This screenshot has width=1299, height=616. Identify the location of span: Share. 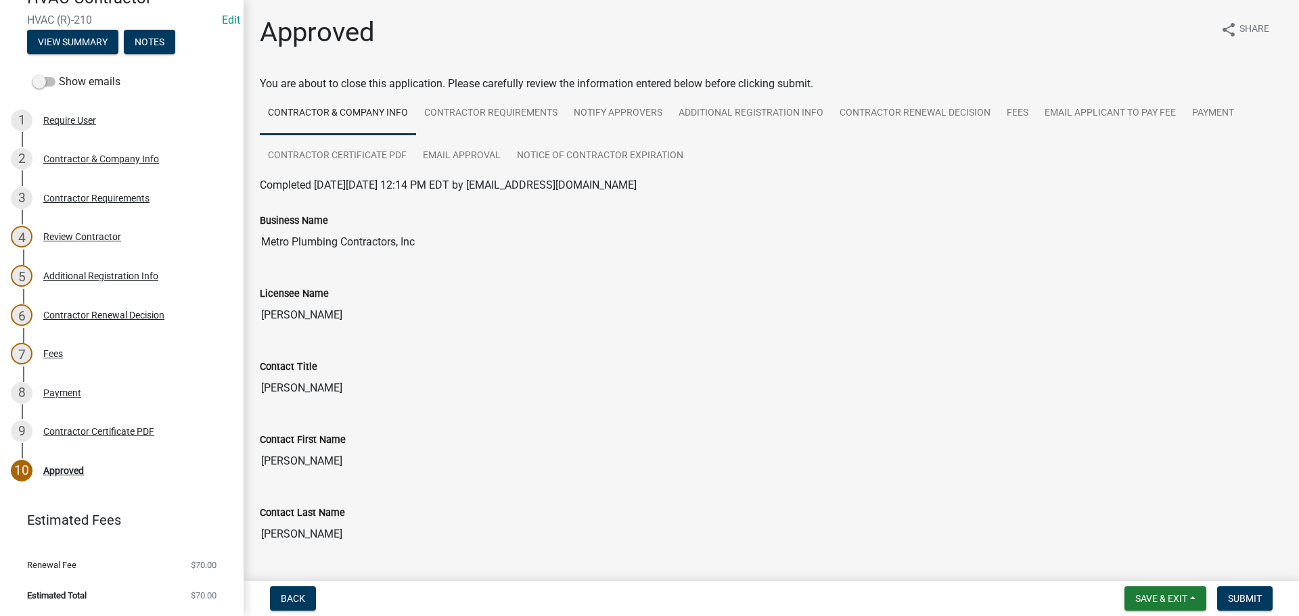
(1254, 30).